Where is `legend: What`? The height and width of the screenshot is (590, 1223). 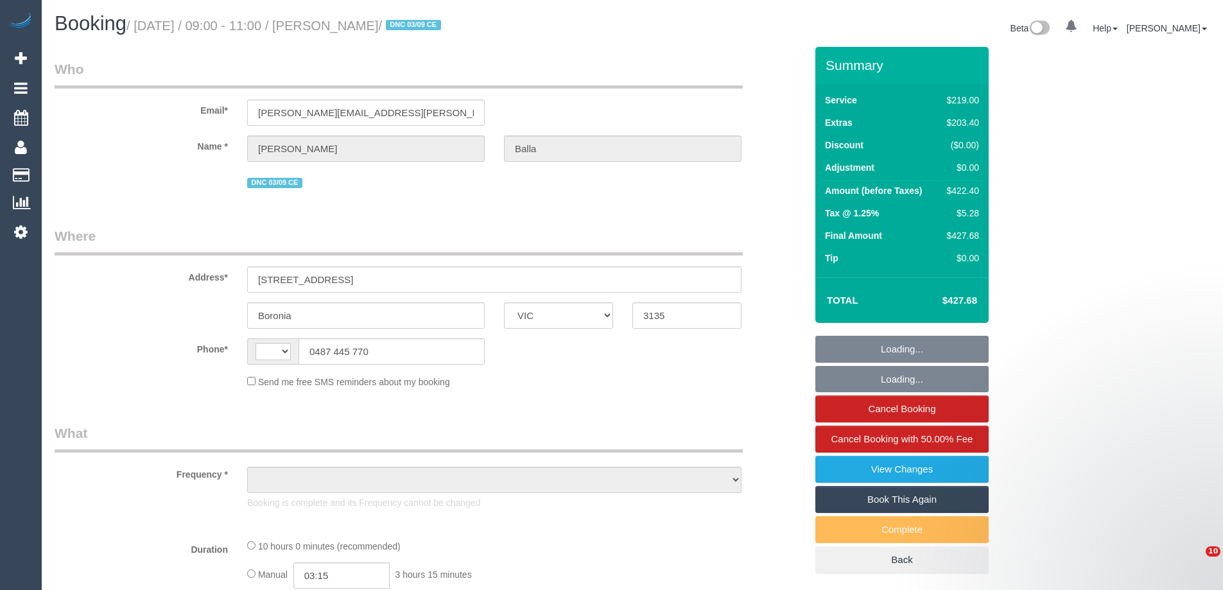 legend: What is located at coordinates (399, 438).